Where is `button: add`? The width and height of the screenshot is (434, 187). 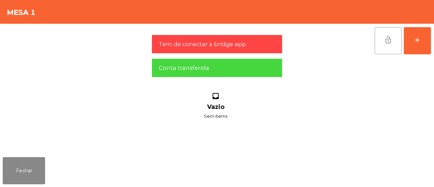
button: add is located at coordinates (418, 41).